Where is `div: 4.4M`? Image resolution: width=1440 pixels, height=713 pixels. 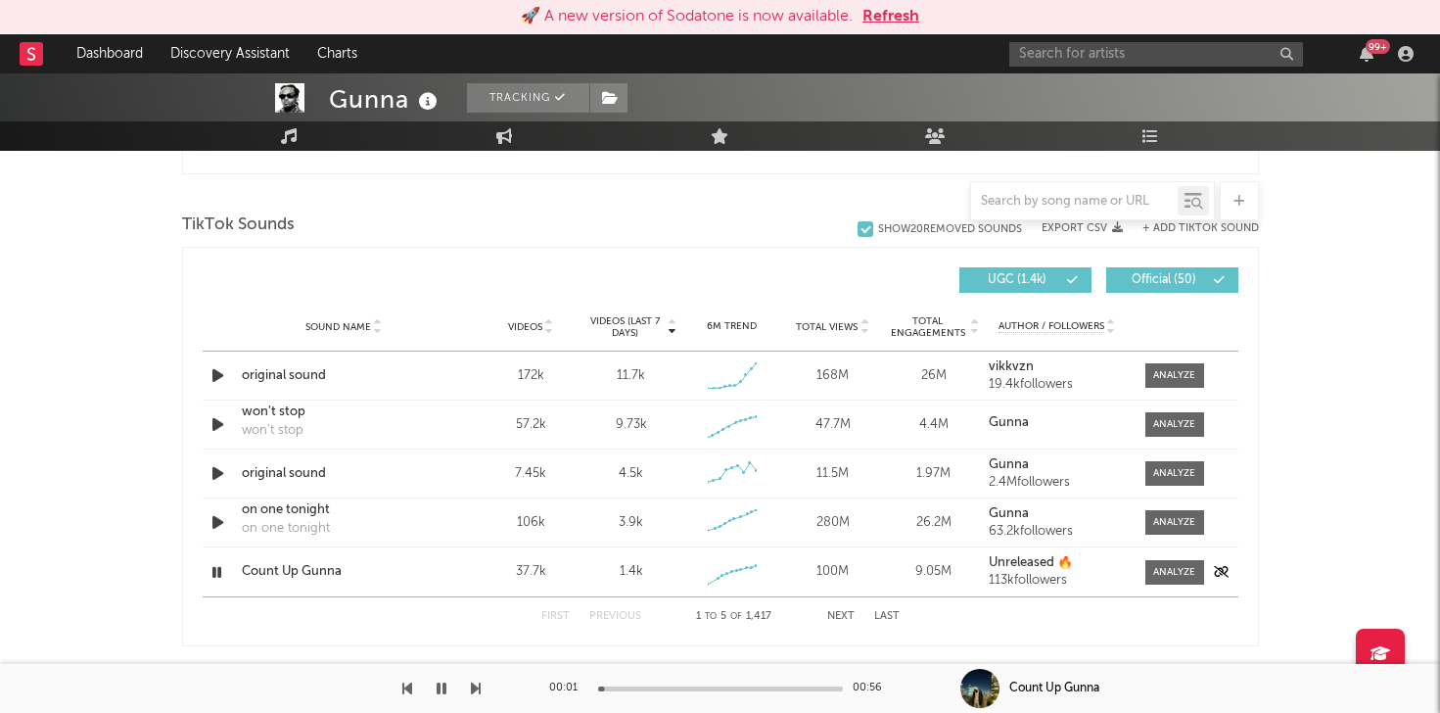 div: 4.4M is located at coordinates (933, 425).